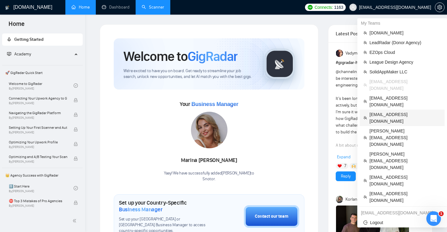 The width and height of the screenshot is (447, 232). Describe the element at coordinates (153, 7) in the screenshot. I see `a: searchScanner` at that location.